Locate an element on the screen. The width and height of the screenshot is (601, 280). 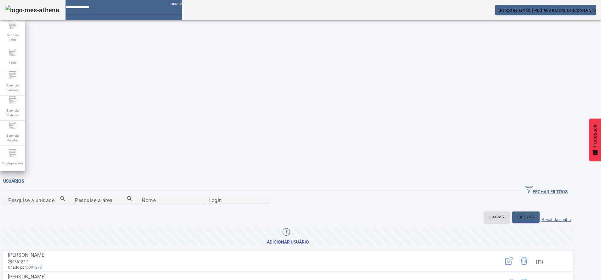
span: Configurações is located at coordinates (13, 163).